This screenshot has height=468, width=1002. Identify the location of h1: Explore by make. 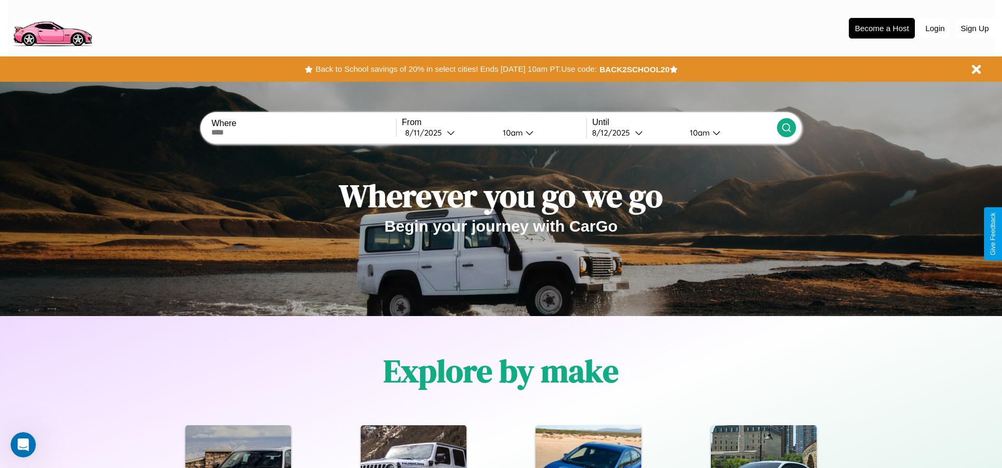
(500, 371).